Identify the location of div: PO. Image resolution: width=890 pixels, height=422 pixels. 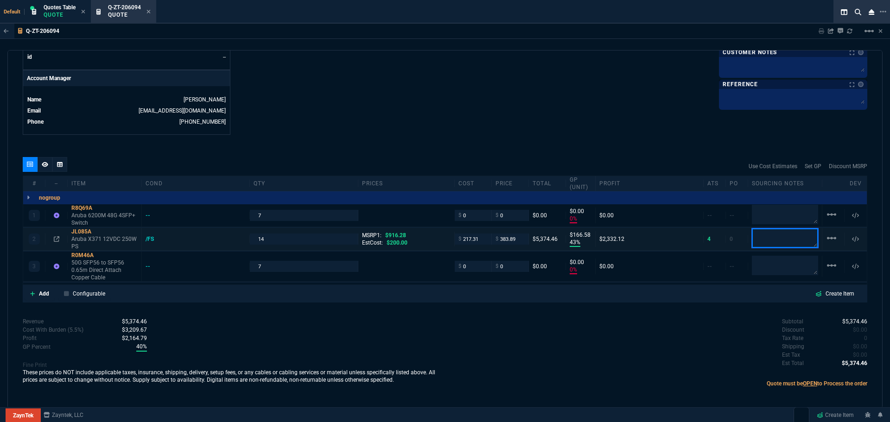
(737, 184).